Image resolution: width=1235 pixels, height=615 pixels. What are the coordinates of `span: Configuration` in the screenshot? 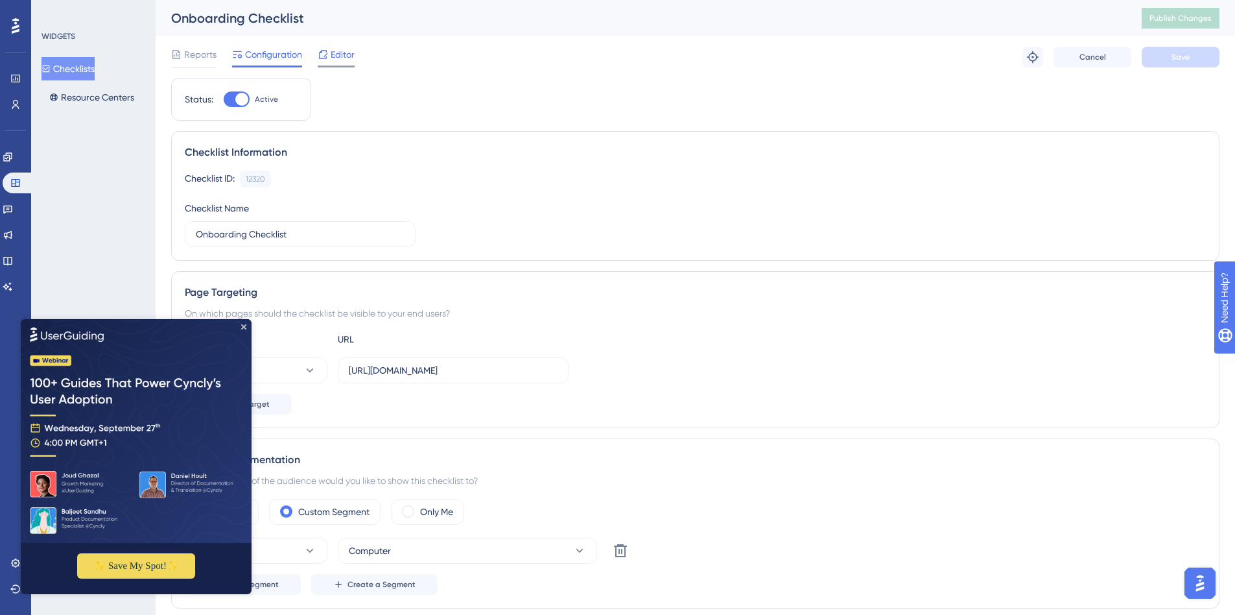 It's located at (274, 54).